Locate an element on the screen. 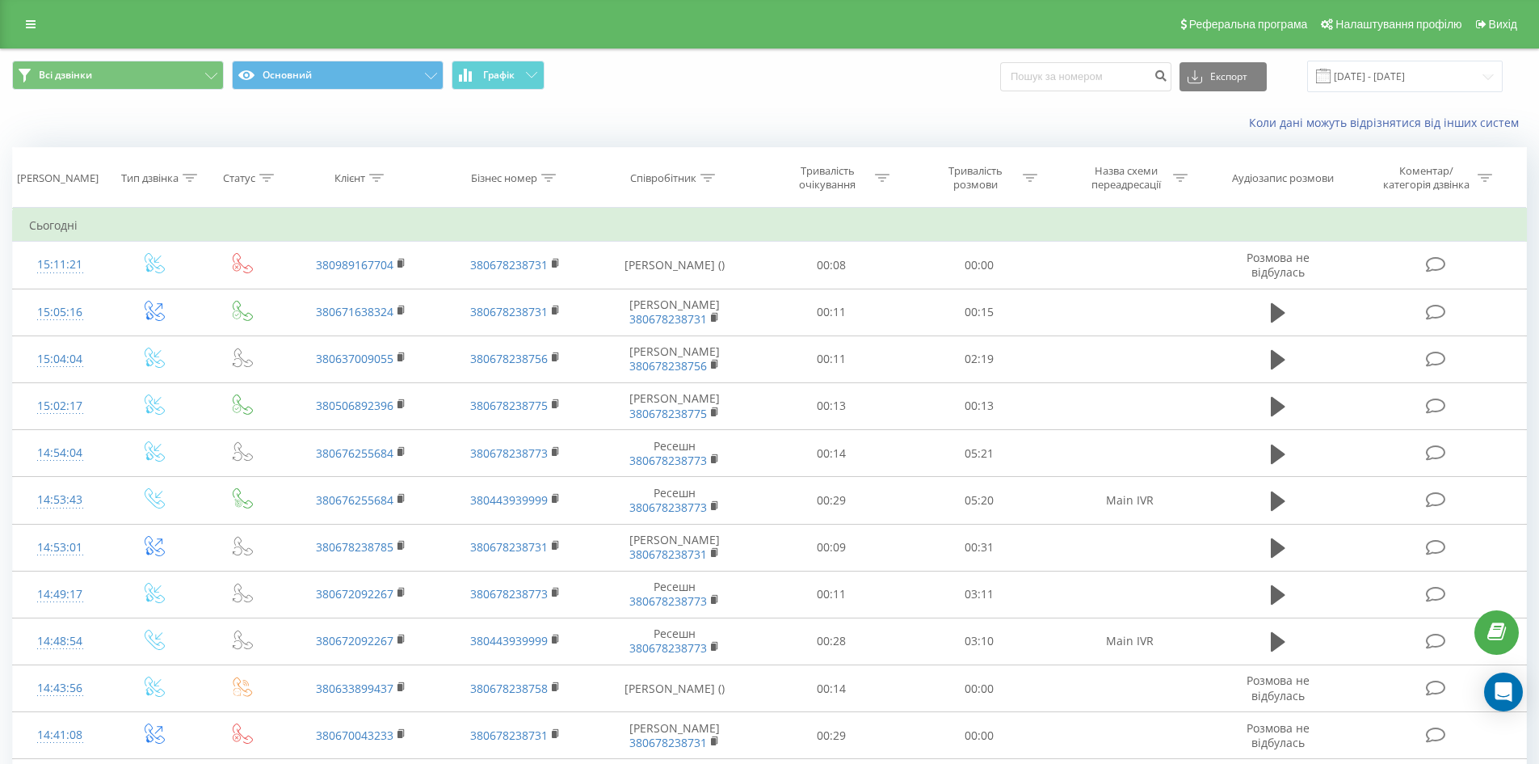  td: 00:28 is located at coordinates (832, 641).